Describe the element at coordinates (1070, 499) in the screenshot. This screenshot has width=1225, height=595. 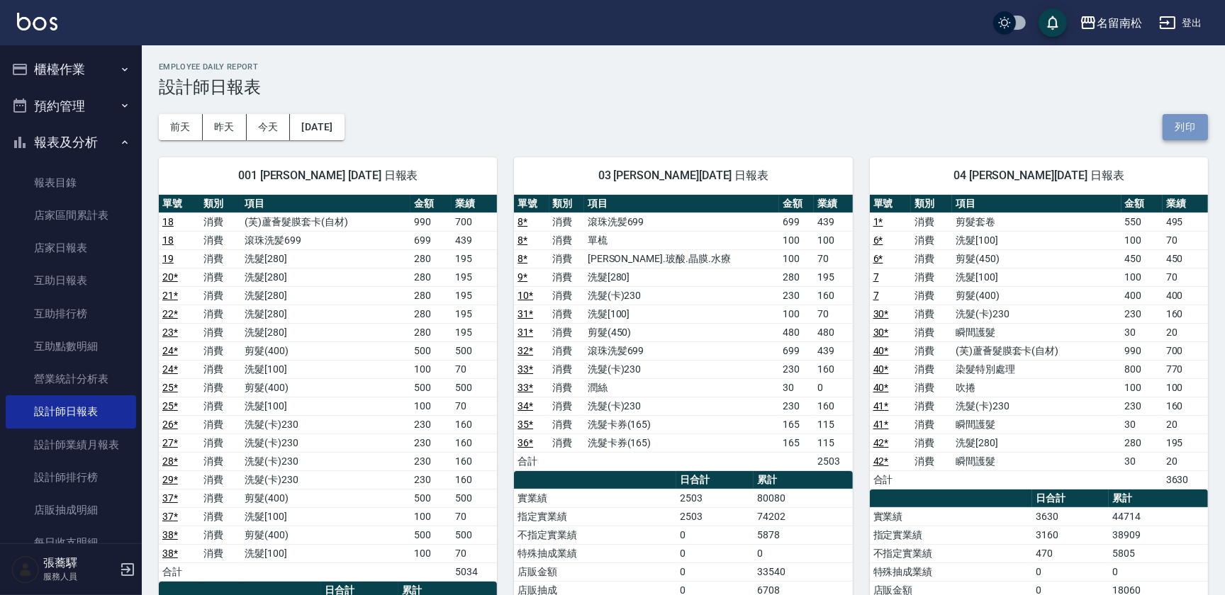
I see `th: 日合計` at that location.